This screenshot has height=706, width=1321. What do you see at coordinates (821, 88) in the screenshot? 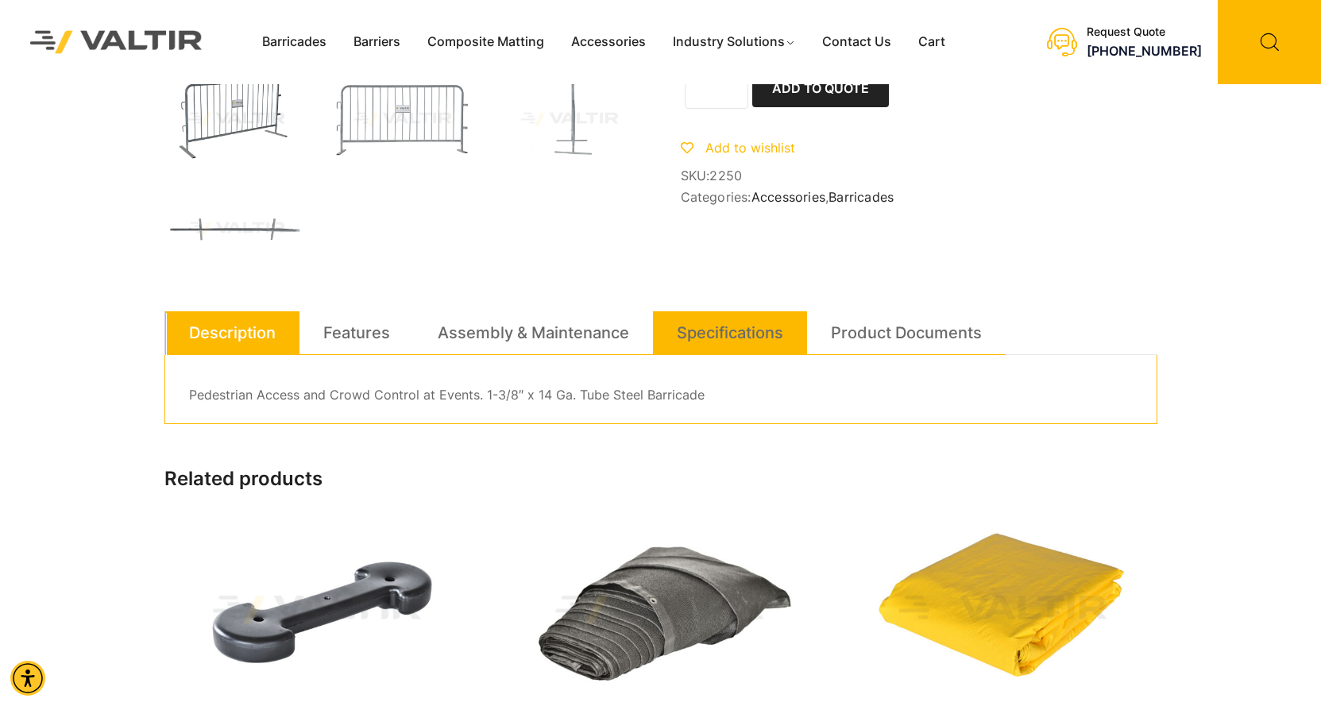
I see `button: Add to Quote` at bounding box center [821, 88].